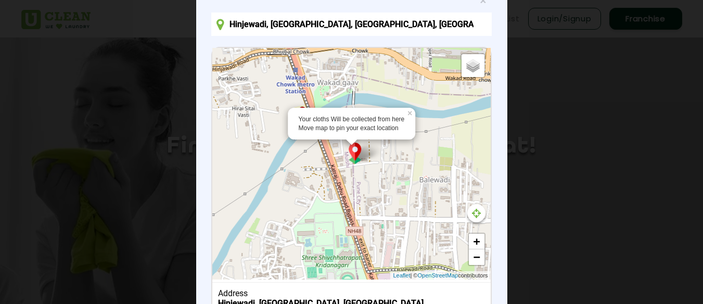  What do you see at coordinates (351, 293) in the screenshot?
I see `div: Address` at bounding box center [351, 293].